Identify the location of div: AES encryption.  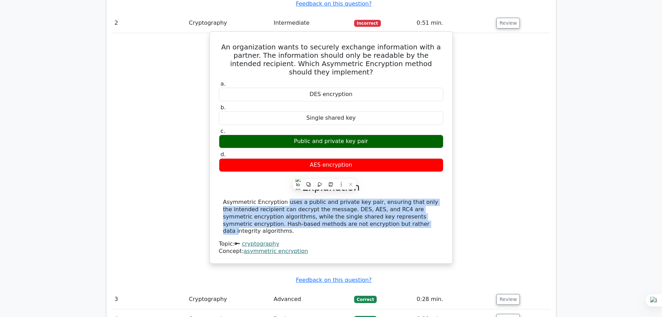
(331, 165).